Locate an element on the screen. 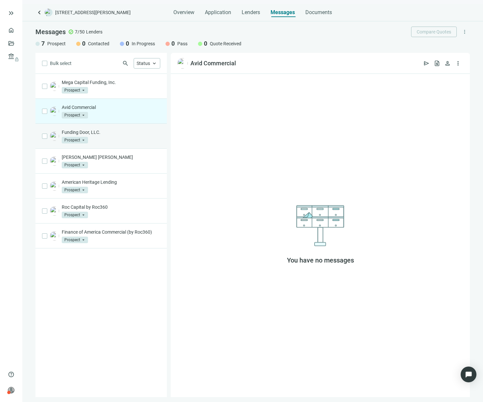 The image size is (483, 402). button: keyboard_double_arrow_right is located at coordinates (11, 13).